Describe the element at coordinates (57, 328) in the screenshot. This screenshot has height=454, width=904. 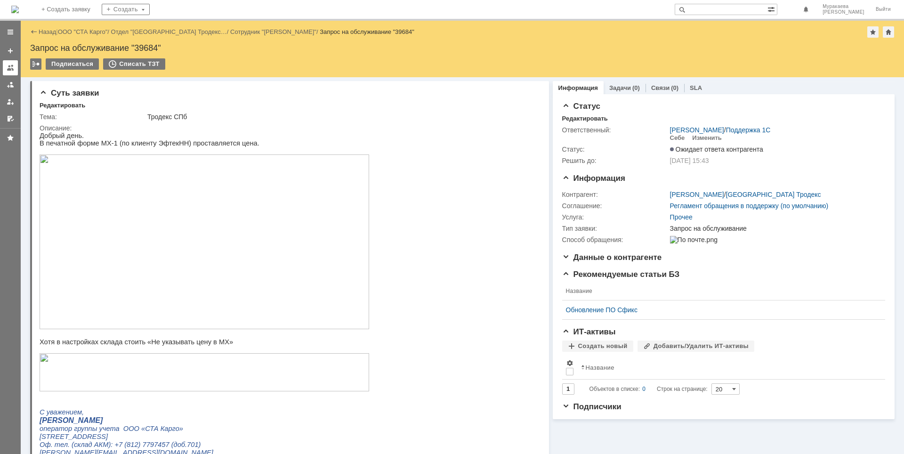
I see `span: com` at that location.